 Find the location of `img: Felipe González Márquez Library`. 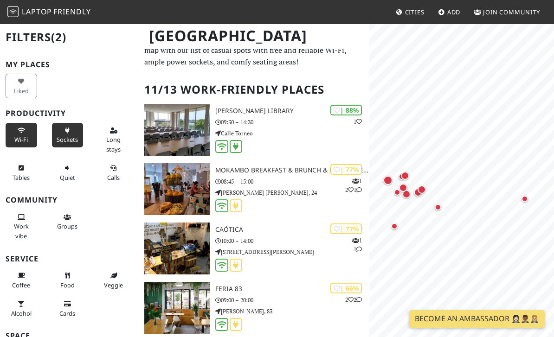

img: Felipe González Márquez Library is located at coordinates (177, 130).